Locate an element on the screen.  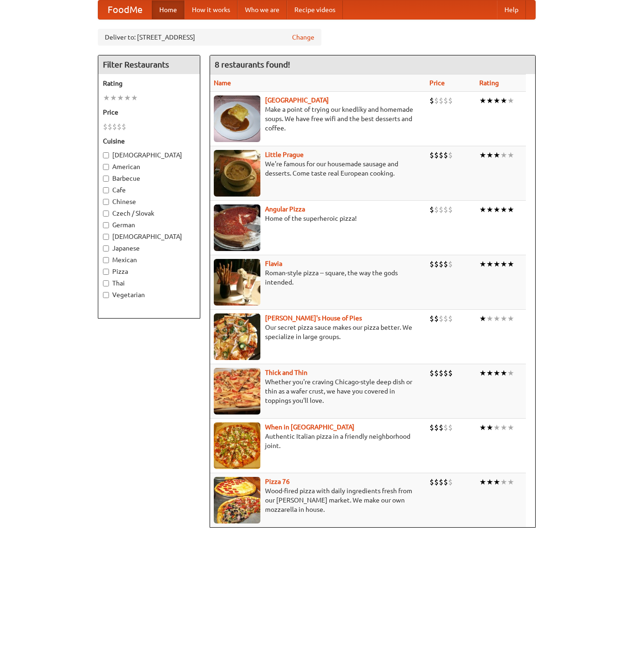
p: Authentic Italian pizza in a friendly neighborhood joint. is located at coordinates (318, 441).